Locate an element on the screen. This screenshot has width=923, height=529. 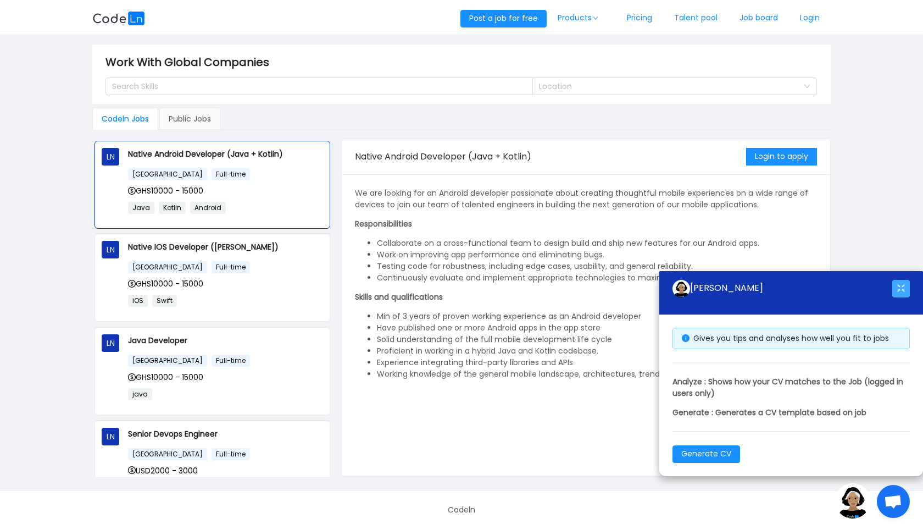
li: Solid understanding of the full mobile development life cycle is located at coordinates (597, 339).